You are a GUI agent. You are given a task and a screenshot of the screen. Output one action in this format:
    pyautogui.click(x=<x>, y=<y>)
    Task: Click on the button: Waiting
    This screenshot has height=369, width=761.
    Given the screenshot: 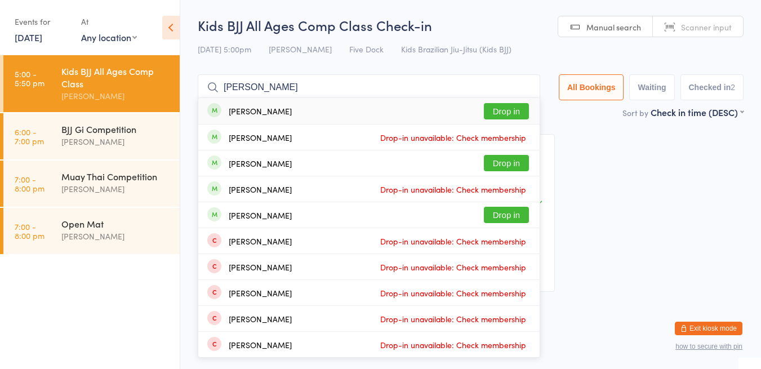 What is the action you would take?
    pyautogui.click(x=651, y=87)
    